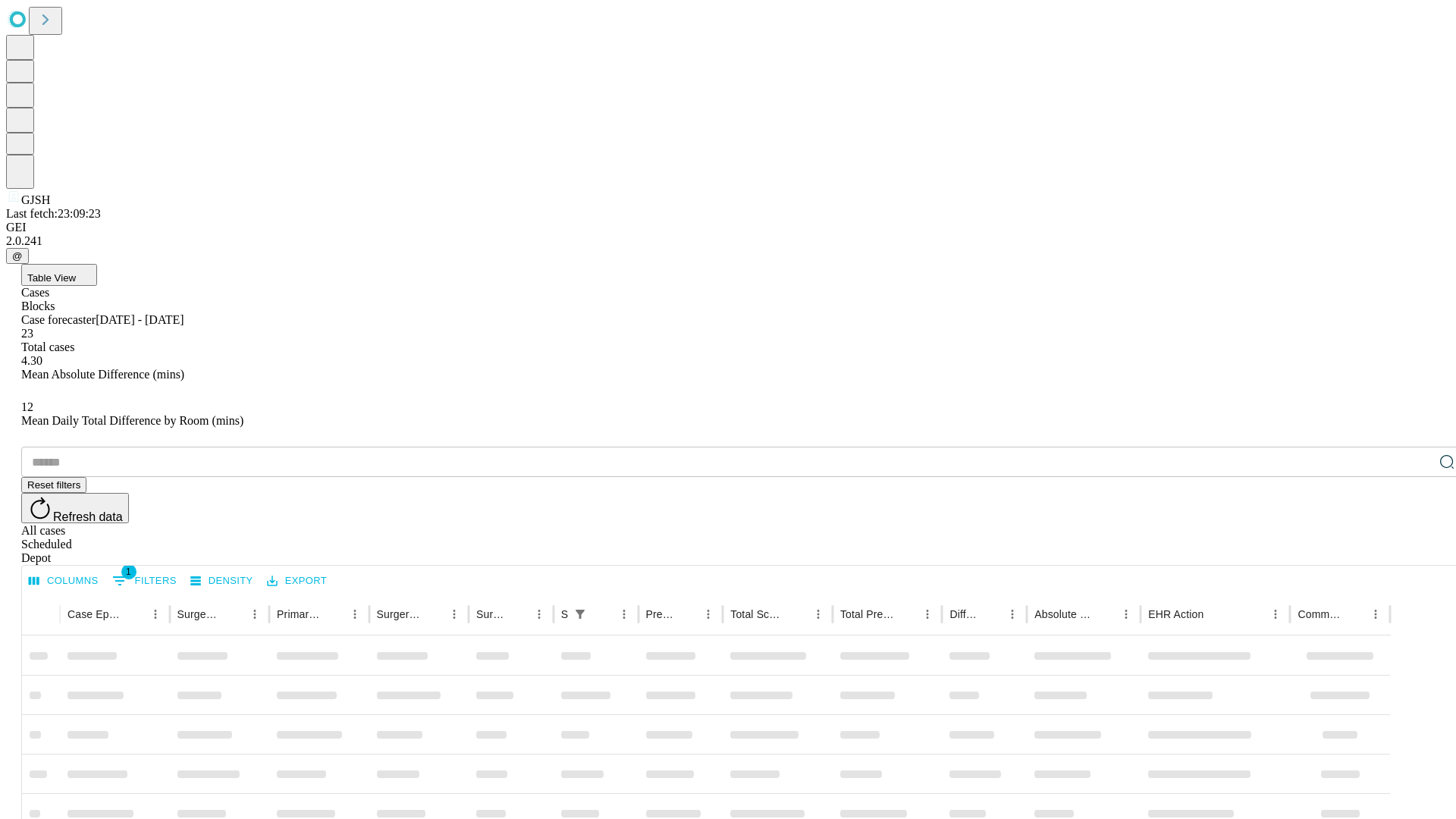  I want to click on div: EHR Action, so click(1176, 614).